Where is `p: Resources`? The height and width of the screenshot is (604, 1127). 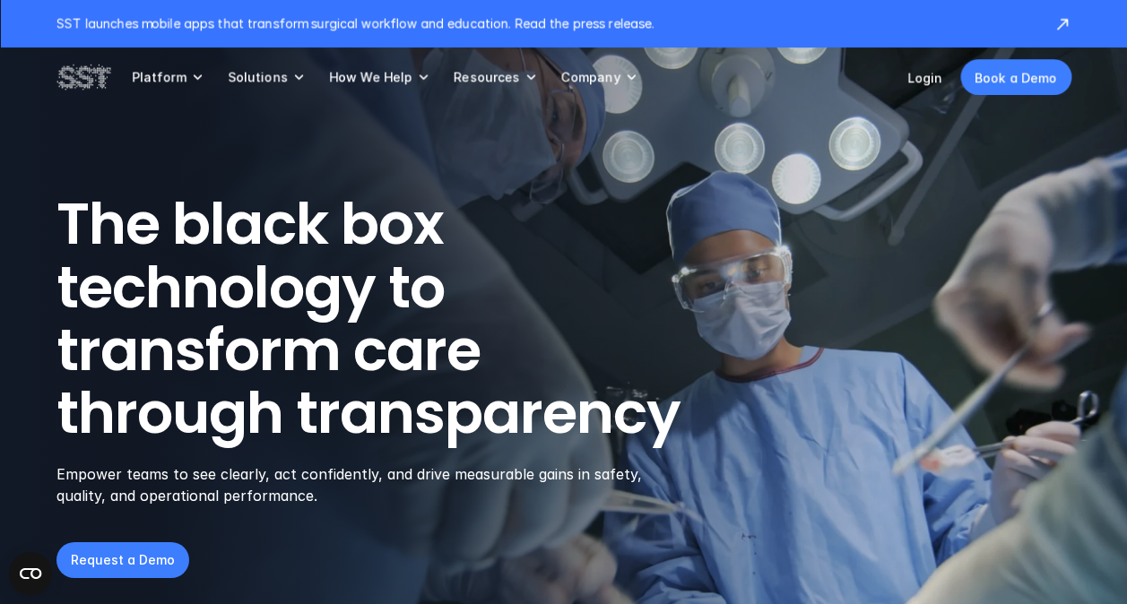 p: Resources is located at coordinates (487, 77).